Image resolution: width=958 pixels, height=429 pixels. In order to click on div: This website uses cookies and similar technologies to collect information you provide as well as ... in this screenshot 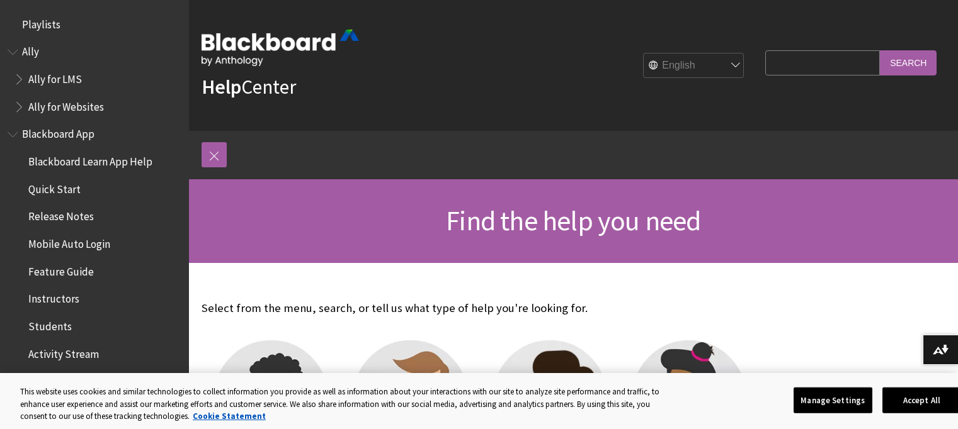, I will do `click(345, 404)`.